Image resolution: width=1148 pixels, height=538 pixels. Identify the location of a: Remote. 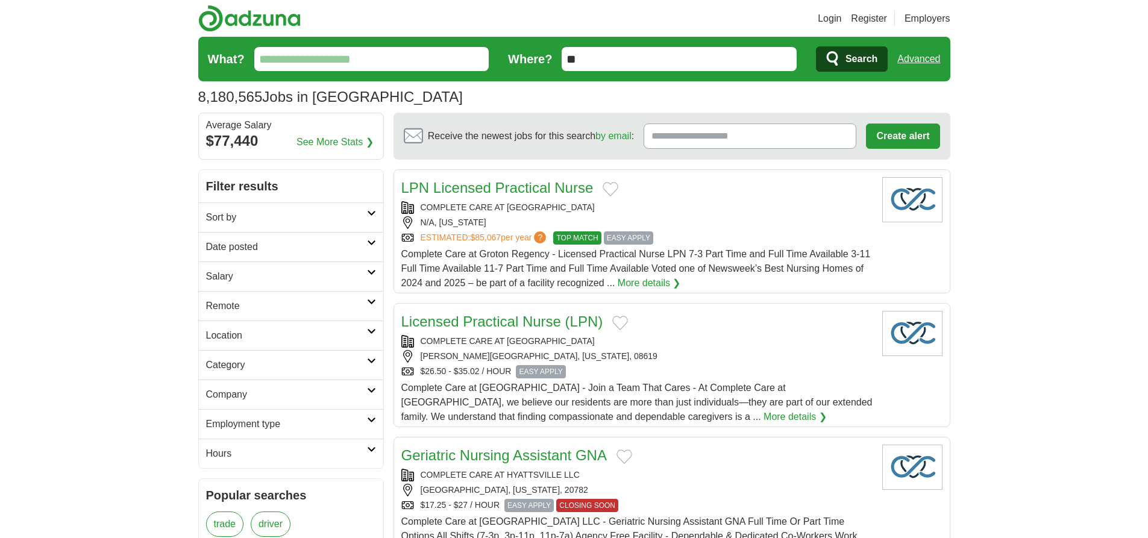
(291, 305).